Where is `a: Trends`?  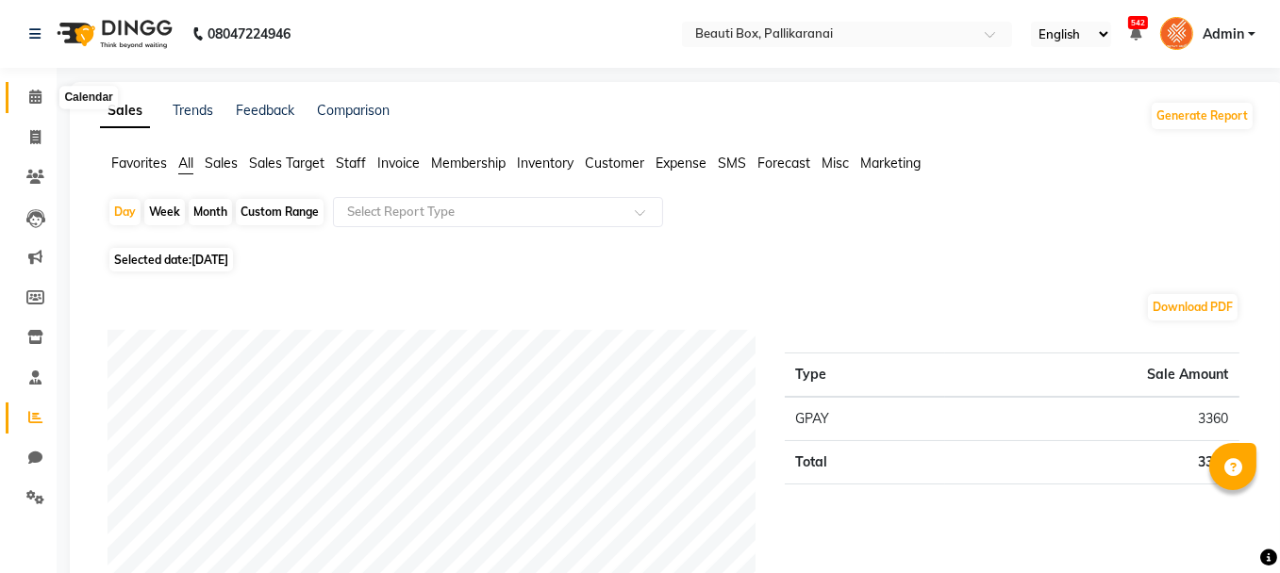
a: Trends is located at coordinates (192, 110).